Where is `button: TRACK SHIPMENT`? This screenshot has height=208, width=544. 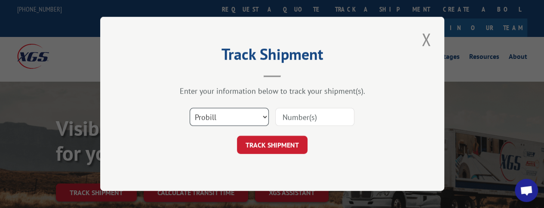
button: TRACK SHIPMENT is located at coordinates (272, 145).